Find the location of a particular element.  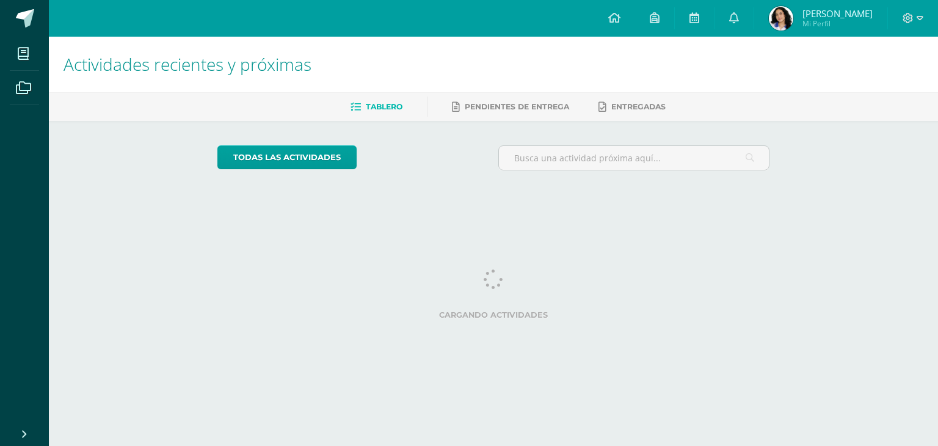

a: Tablero is located at coordinates (376, 107).